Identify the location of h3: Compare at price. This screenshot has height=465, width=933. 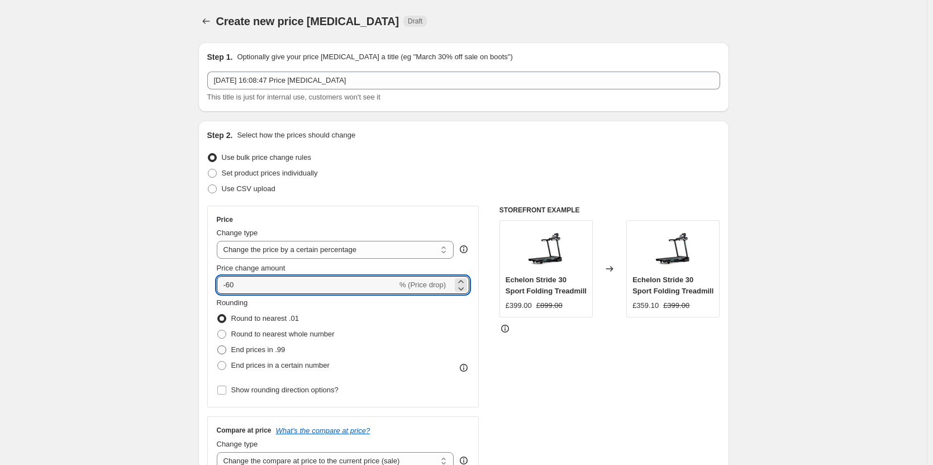
(244, 430).